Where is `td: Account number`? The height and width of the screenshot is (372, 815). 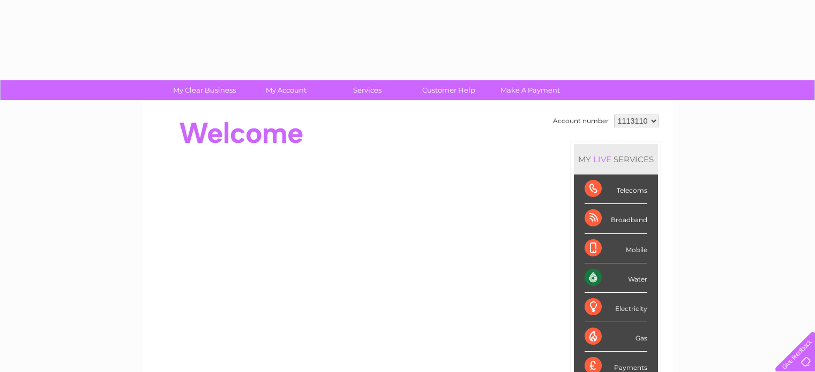 td: Account number is located at coordinates (581, 121).